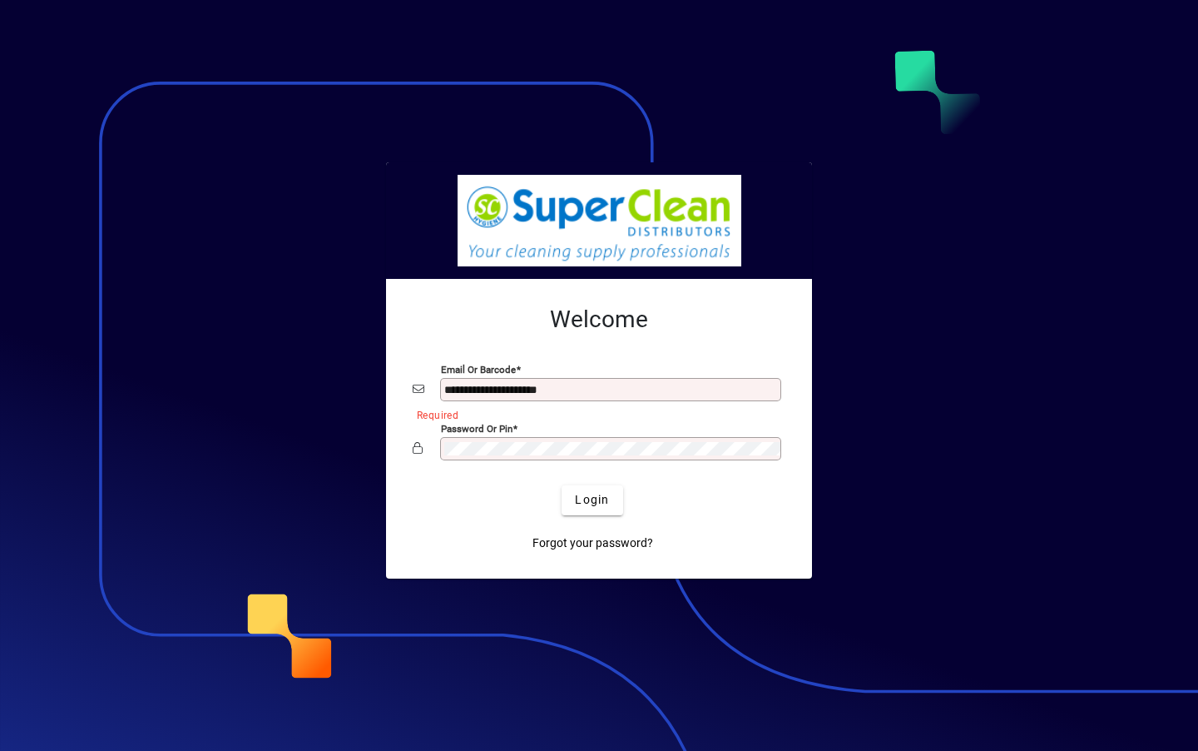 Image resolution: width=1198 pixels, height=751 pixels. I want to click on h2: Welcome, so click(599, 320).